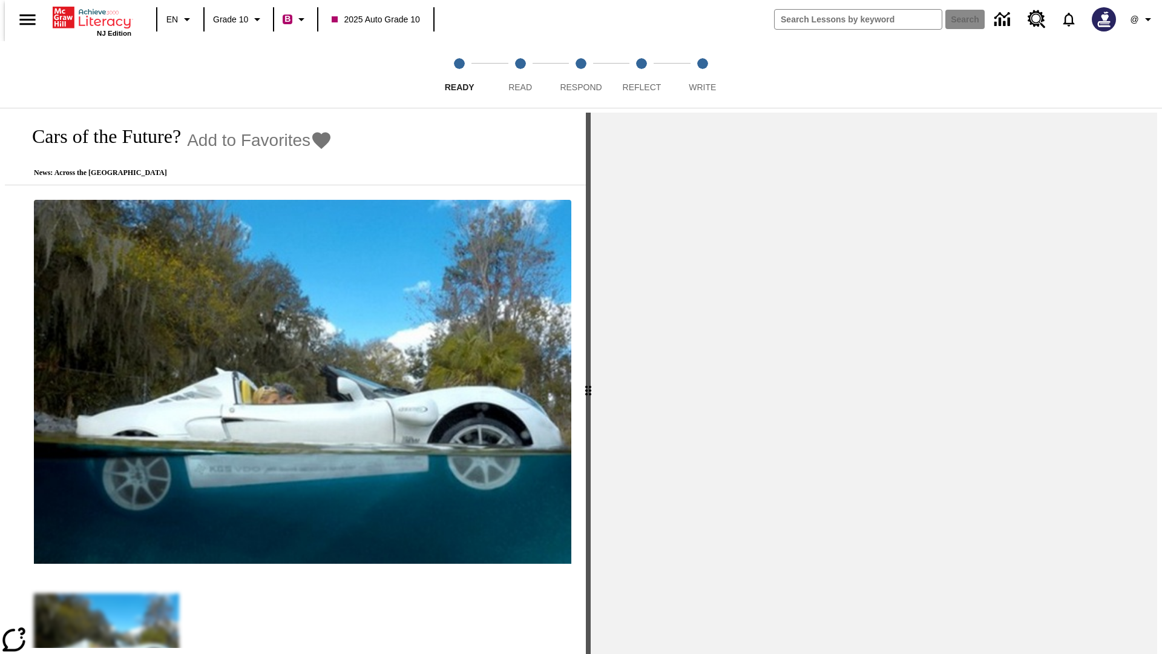  What do you see at coordinates (92, 21) in the screenshot?
I see `div: Home` at bounding box center [92, 21].